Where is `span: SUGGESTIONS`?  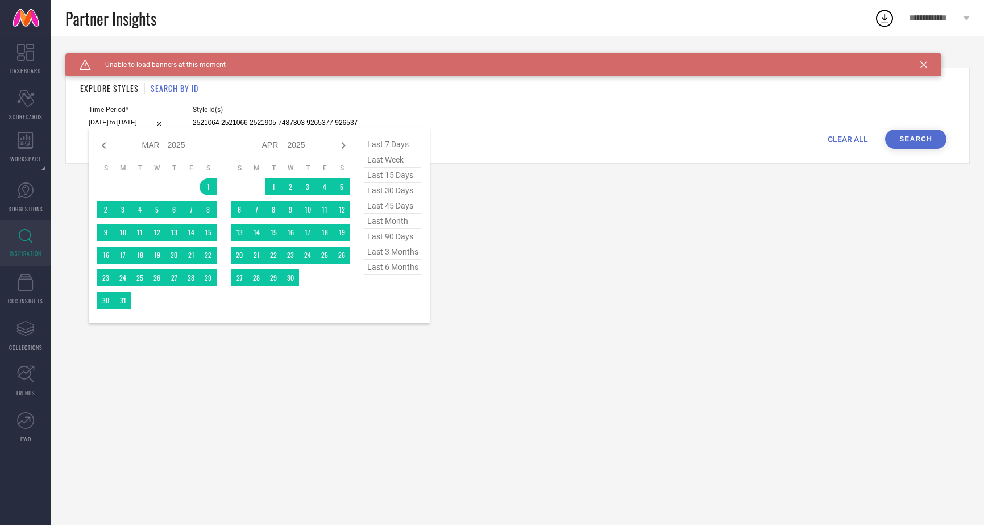 span: SUGGESTIONS is located at coordinates (26, 209).